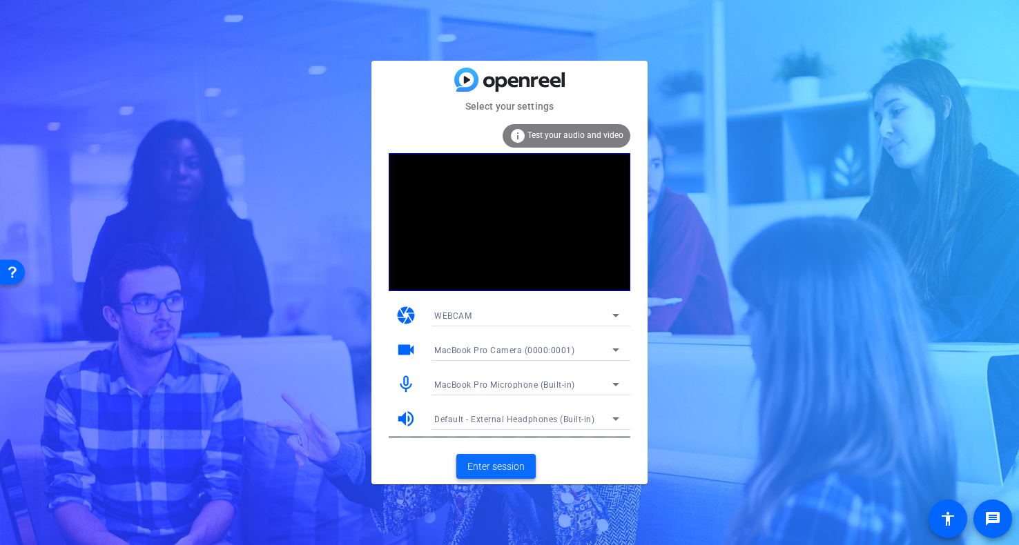 The width and height of the screenshot is (1019, 545). What do you see at coordinates (406, 419) in the screenshot?
I see `mat-icon: volume_up` at bounding box center [406, 419].